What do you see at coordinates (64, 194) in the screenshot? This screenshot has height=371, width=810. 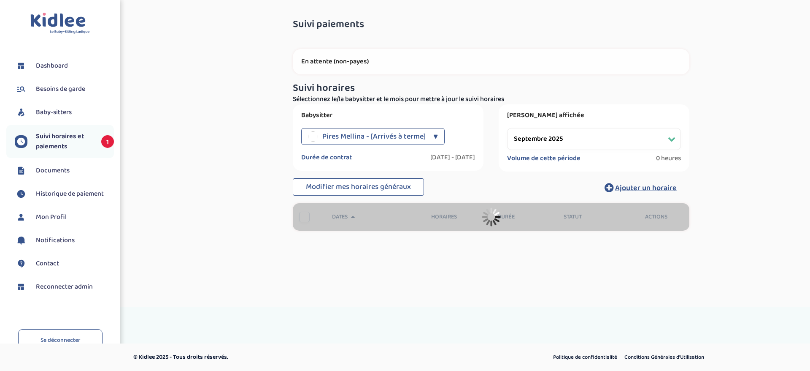 I see `a: Historique de paiement` at bounding box center [64, 194].